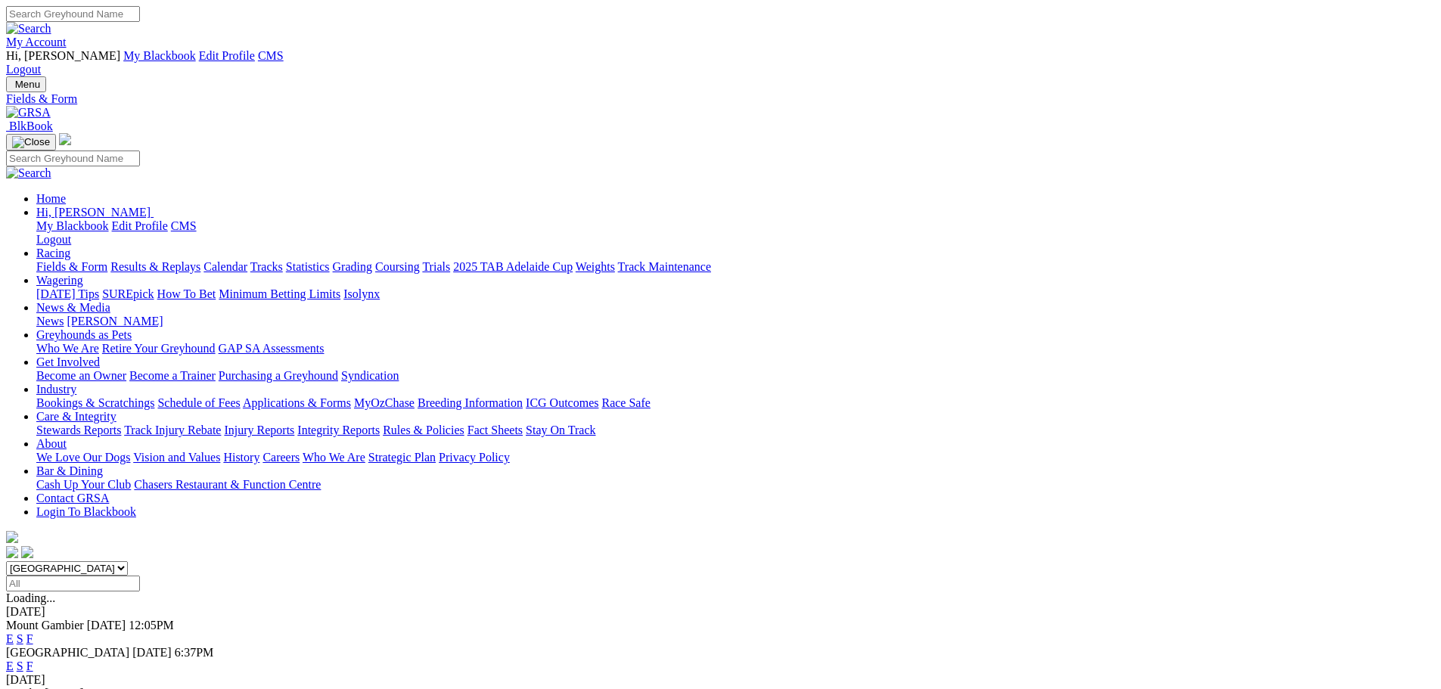 The image size is (1441, 689). Describe the element at coordinates (83, 484) in the screenshot. I see `a: Cash Up Your Club` at that location.